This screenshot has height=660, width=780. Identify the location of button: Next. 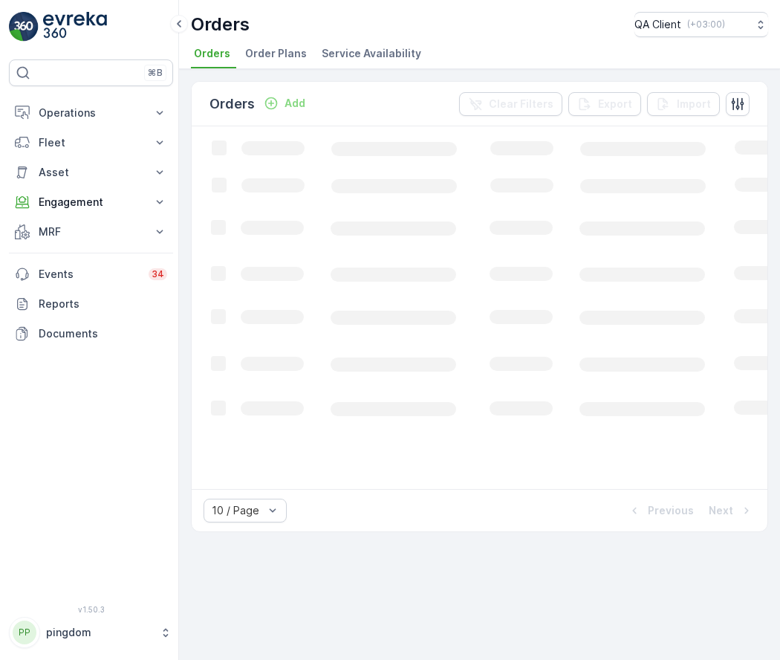
(731, 511).